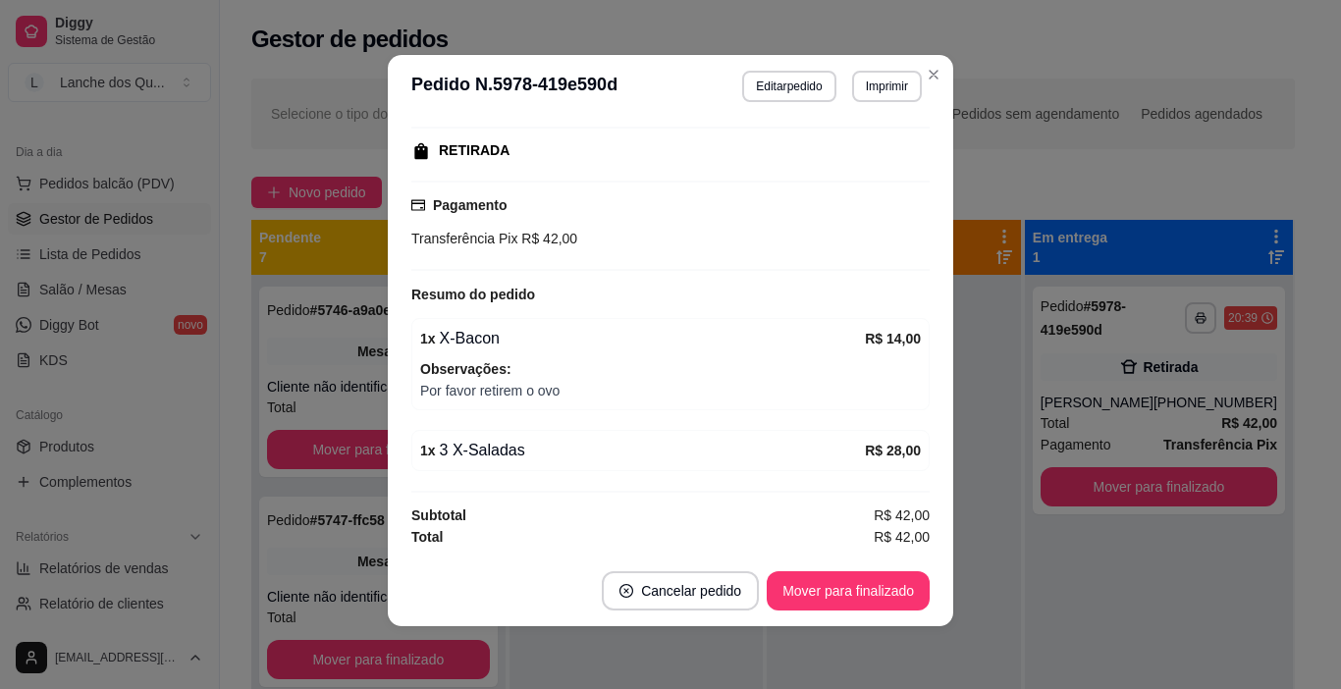 The width and height of the screenshot is (1341, 689). I want to click on div: X-Bacon, so click(642, 339).